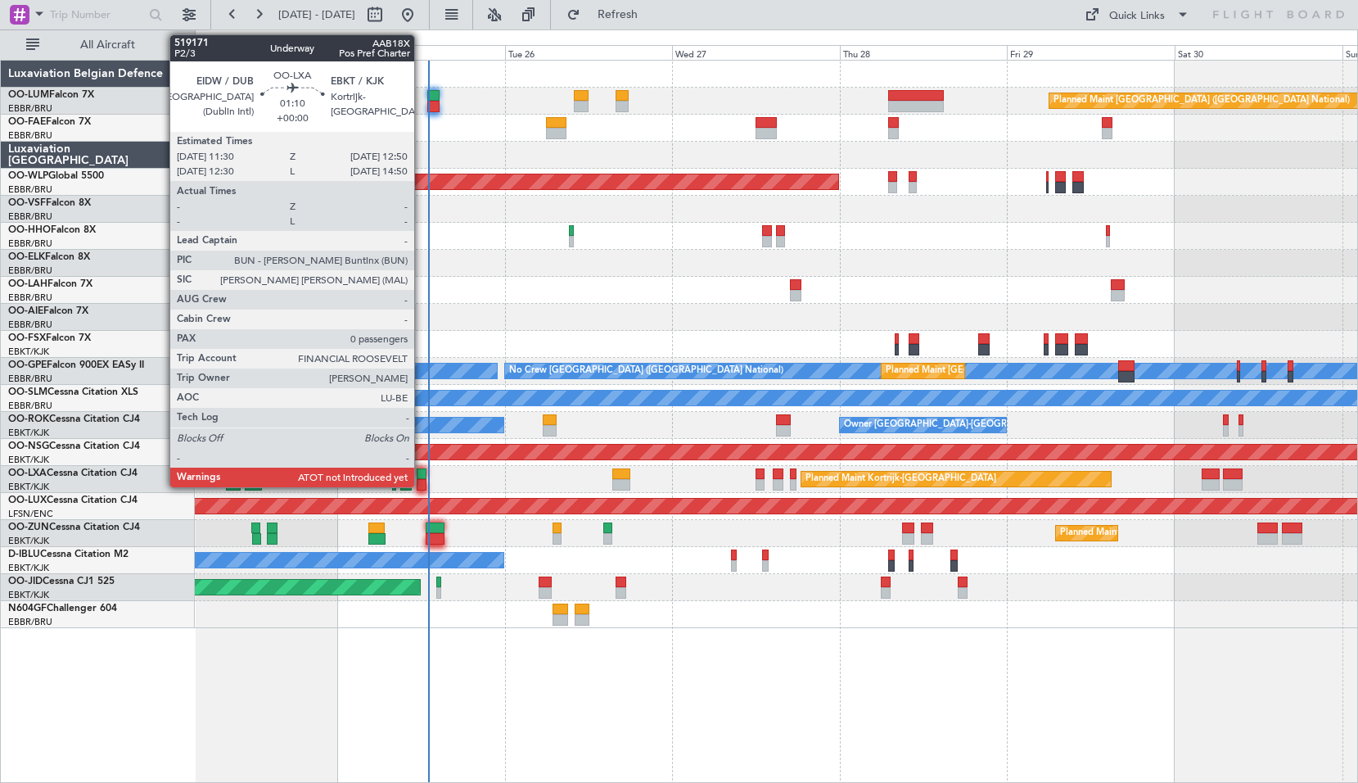 The image size is (1358, 783). Describe the element at coordinates (29, 527) in the screenshot. I see `span: OO-ZUN` at that location.